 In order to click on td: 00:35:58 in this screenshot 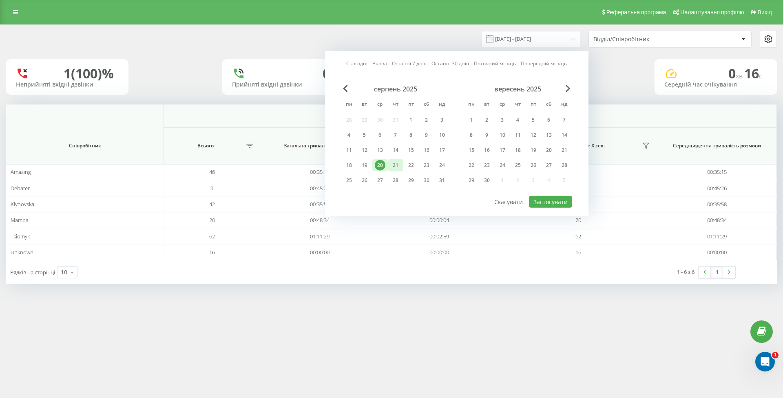, I will do `click(319, 204)`.